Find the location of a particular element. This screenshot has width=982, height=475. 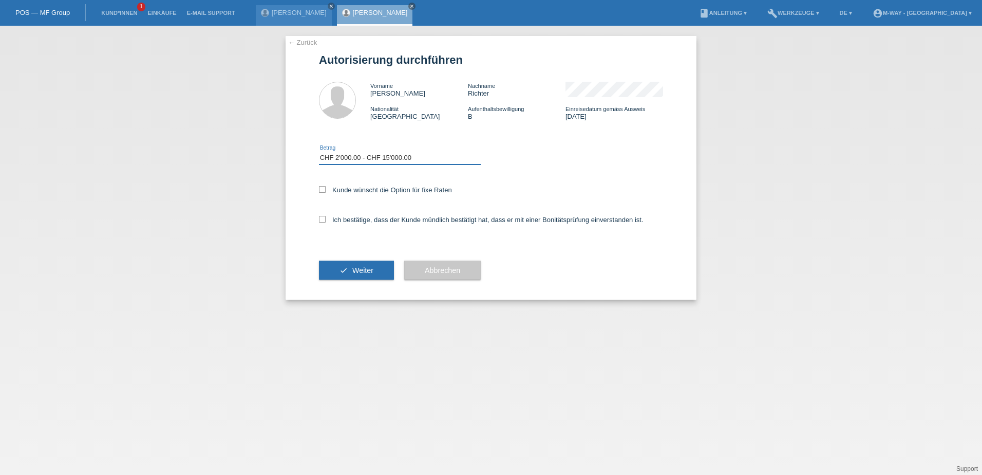

a: POS — MF Group is located at coordinates (43, 12).